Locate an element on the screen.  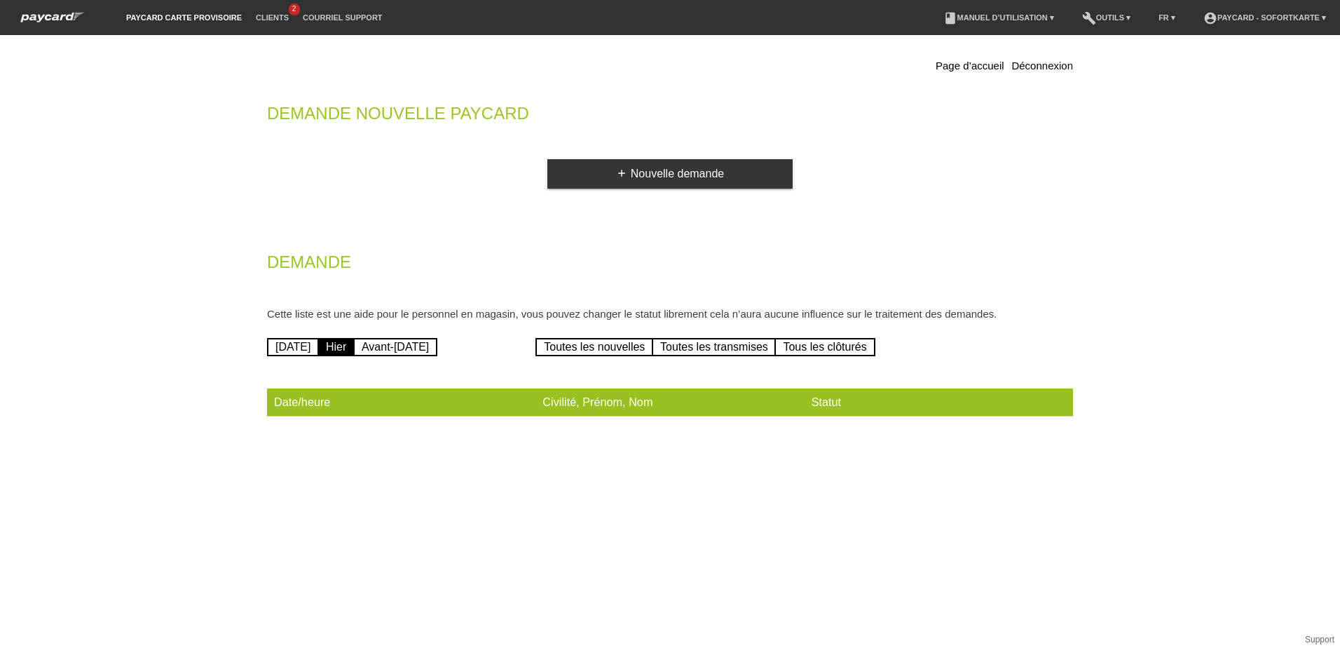
a: Courriel Support is located at coordinates (342, 18).